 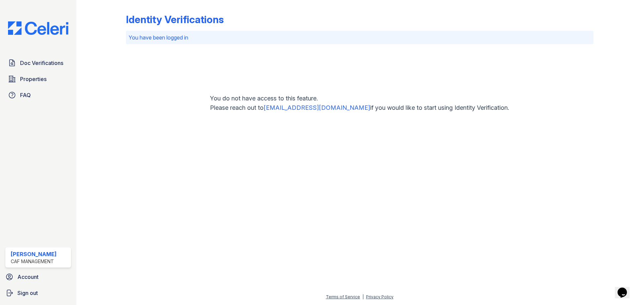 I want to click on span: Account, so click(x=28, y=277).